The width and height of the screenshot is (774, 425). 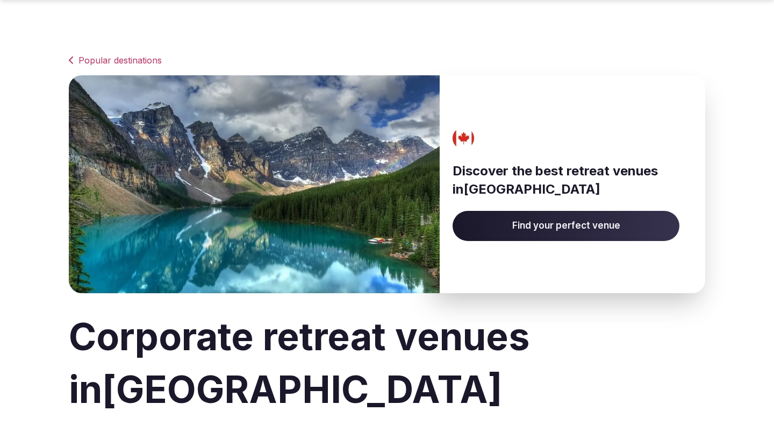 What do you see at coordinates (566, 226) in the screenshot?
I see `a: Find your perfect venue` at bounding box center [566, 226].